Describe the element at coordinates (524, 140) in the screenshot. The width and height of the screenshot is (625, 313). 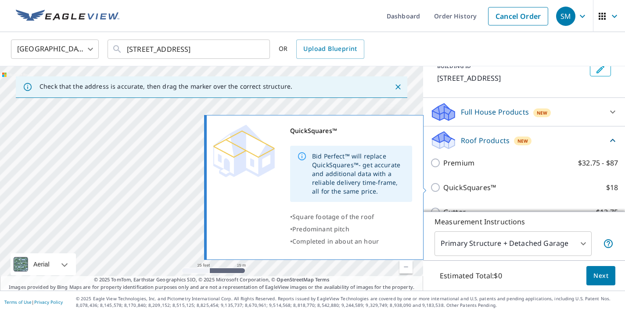
I see `div: Roof ProductsNew` at that location.